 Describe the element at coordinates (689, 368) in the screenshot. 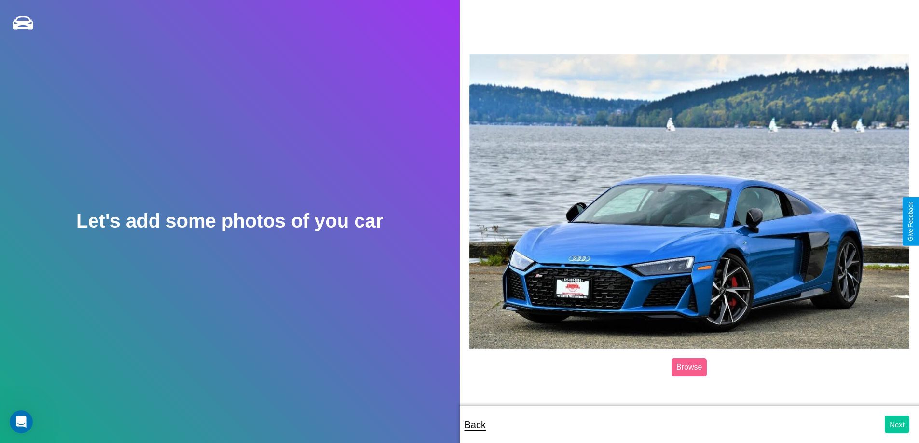

I see `label: Browse` at that location.